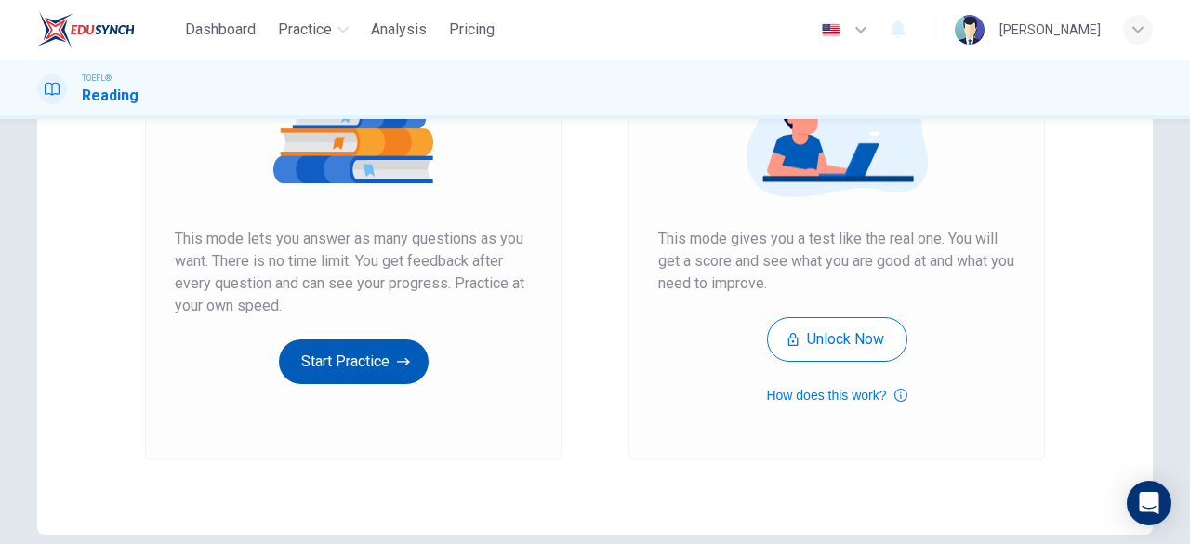 Image resolution: width=1190 pixels, height=544 pixels. I want to click on span: Dashboard, so click(220, 30).